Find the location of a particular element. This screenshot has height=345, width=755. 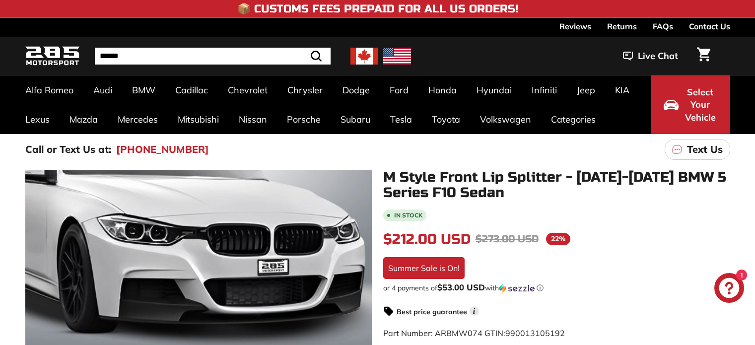

span: $53.00 USD is located at coordinates (461, 287).